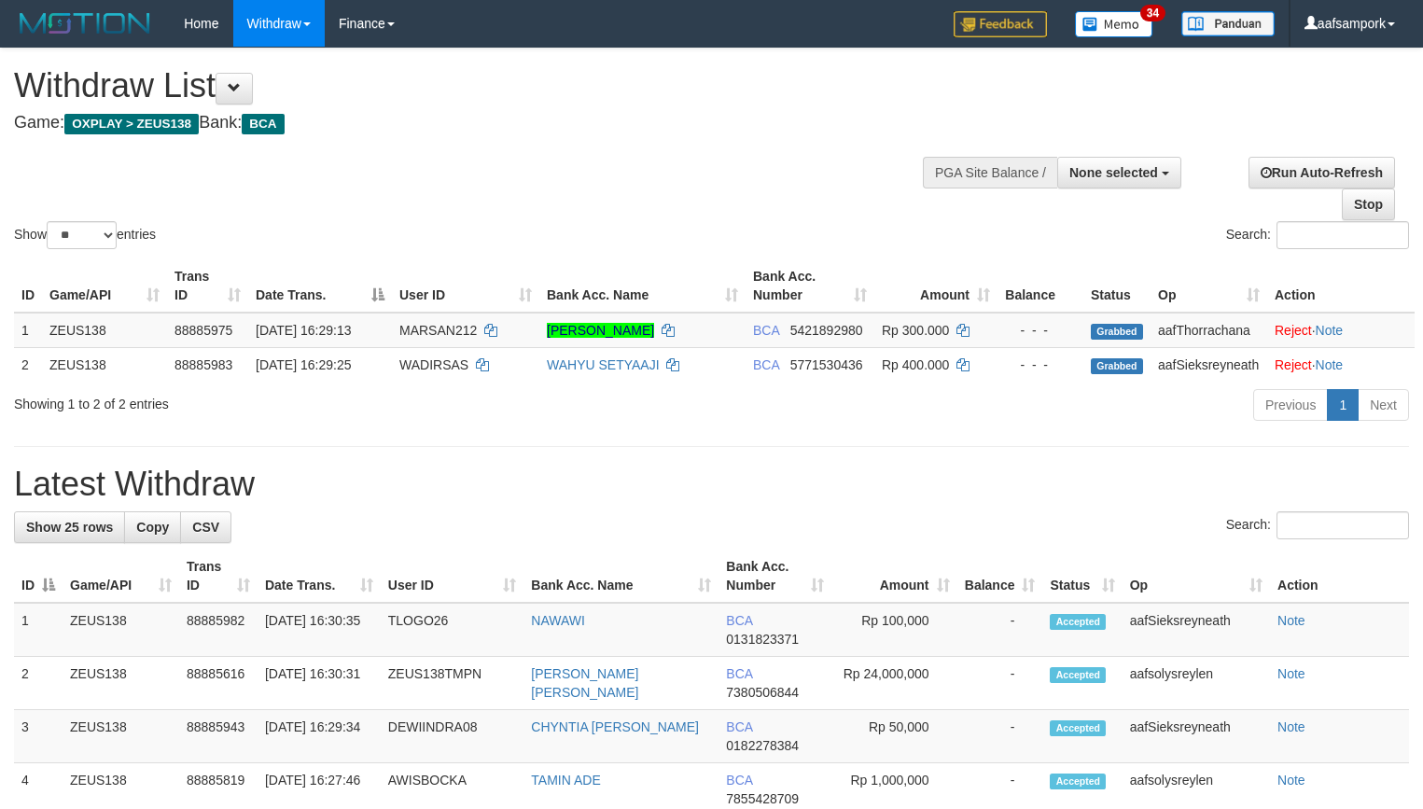 The image size is (1423, 809). Describe the element at coordinates (763, 799) in the screenshot. I see `span: Copy 7855428709 to clipboard` at that location.